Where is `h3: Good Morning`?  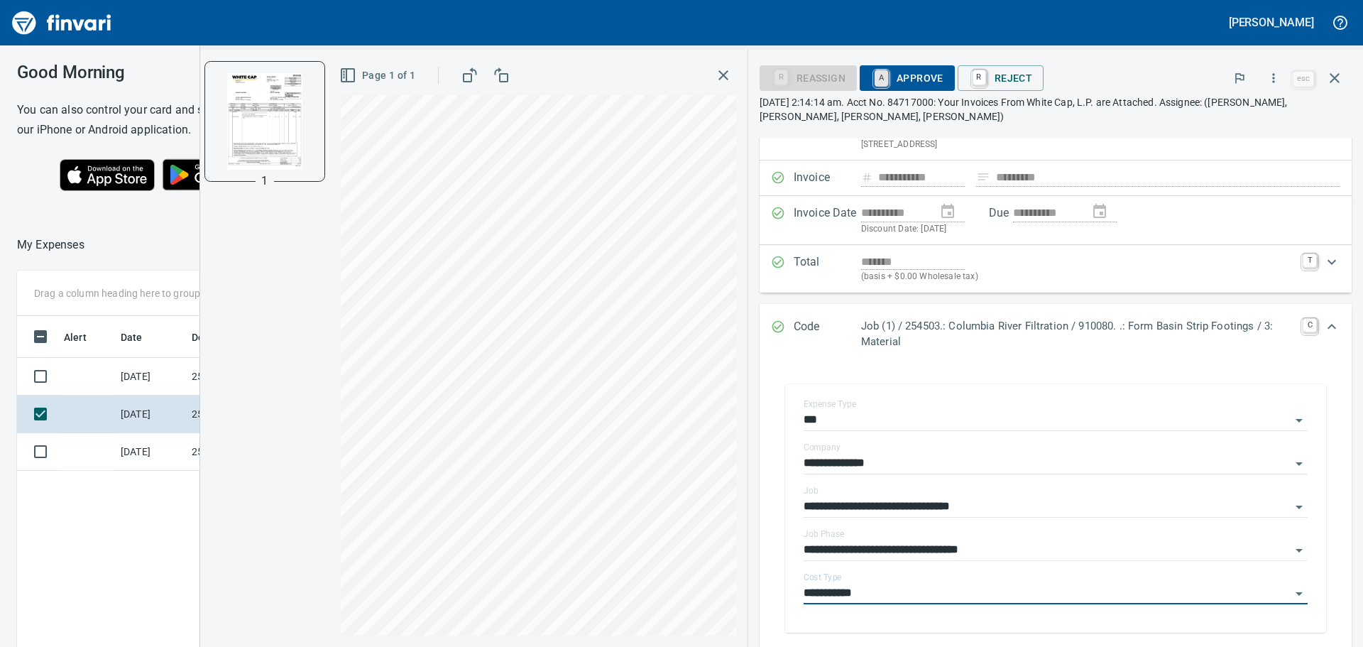 h3: Good Morning is located at coordinates (168, 72).